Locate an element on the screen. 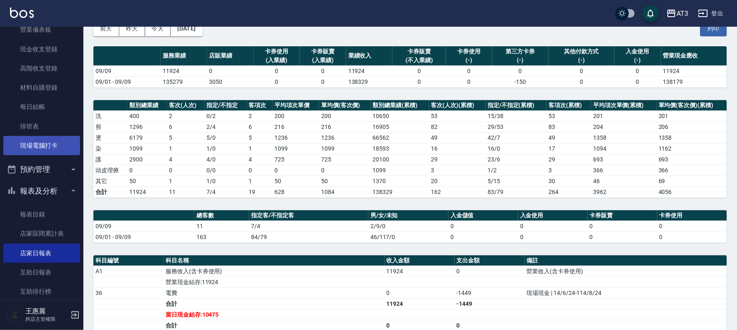 The image size is (737, 330). th: 入金儲值 is located at coordinates (483, 216).